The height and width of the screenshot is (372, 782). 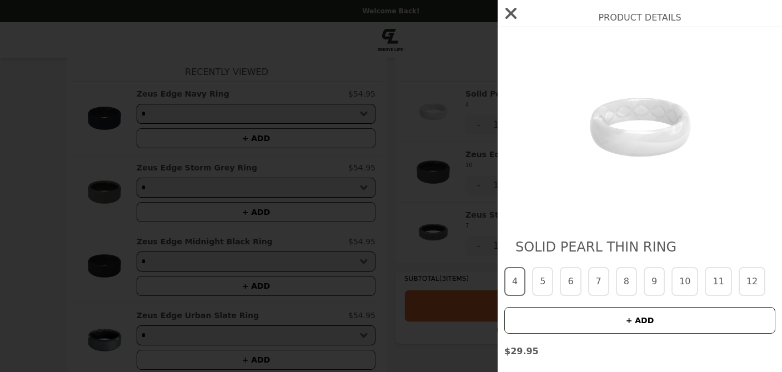 What do you see at coordinates (640, 320) in the screenshot?
I see `button: + ADD` at bounding box center [640, 320].